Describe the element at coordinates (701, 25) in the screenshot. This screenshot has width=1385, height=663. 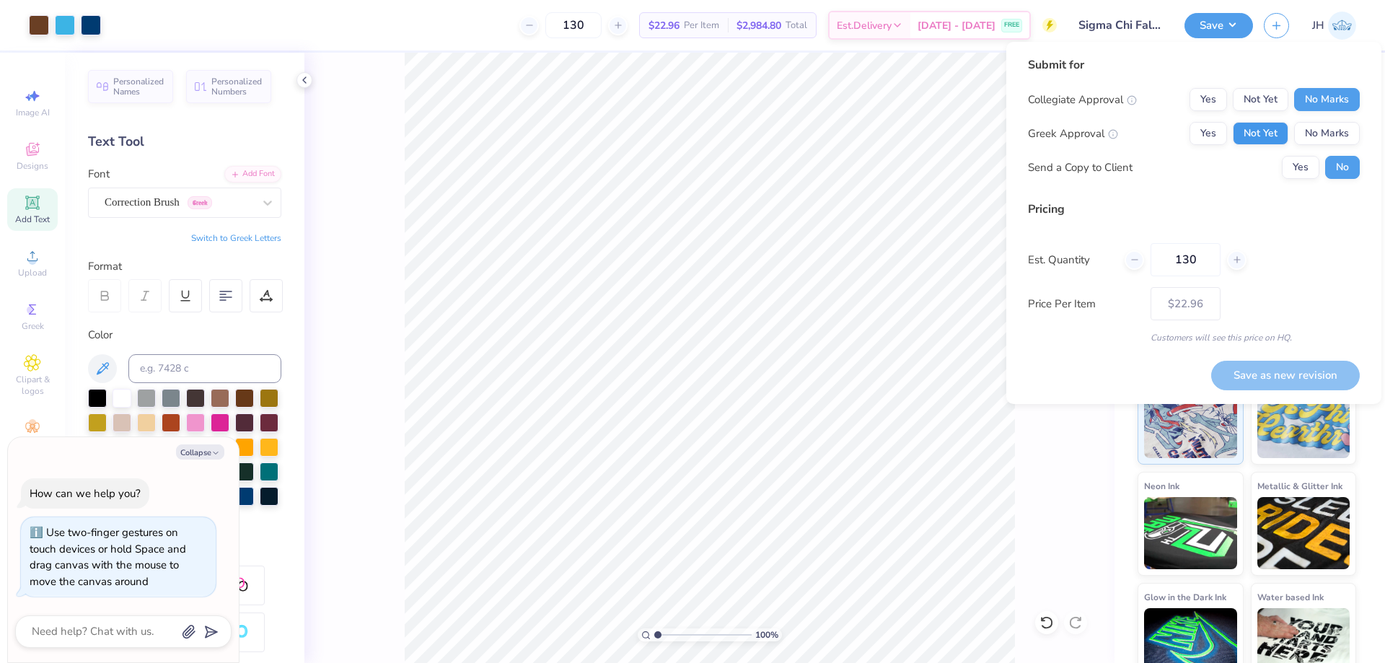
I see `span: Per Item` at that location.